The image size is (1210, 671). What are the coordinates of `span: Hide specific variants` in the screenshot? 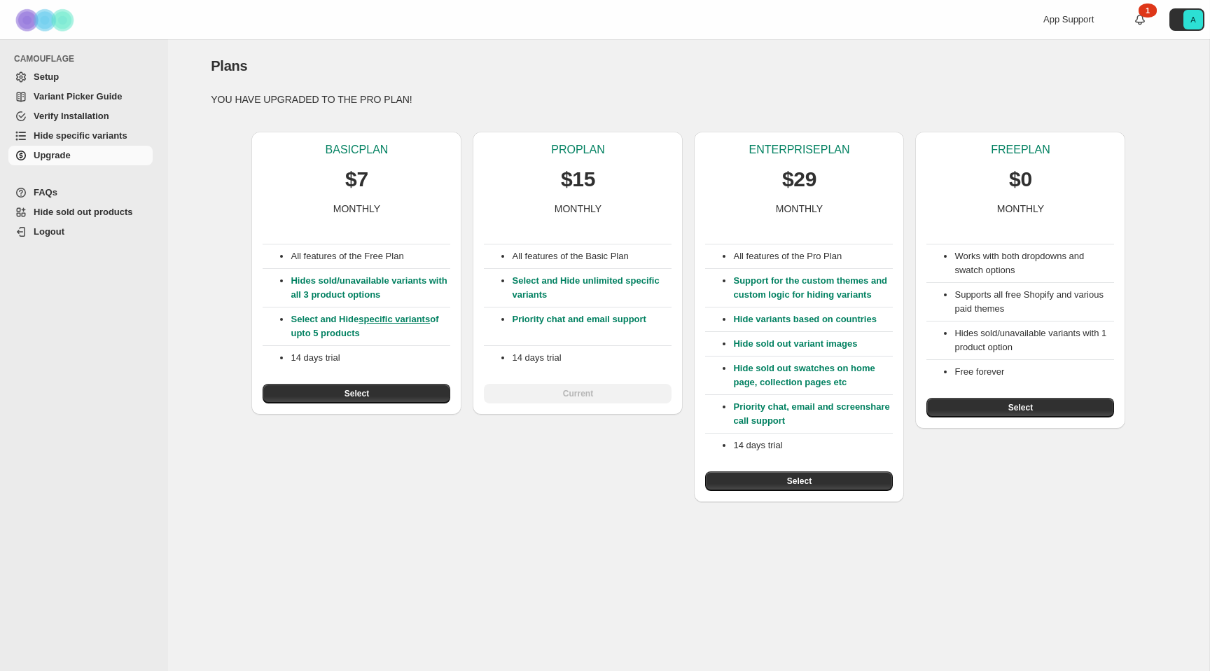 It's located at (81, 135).